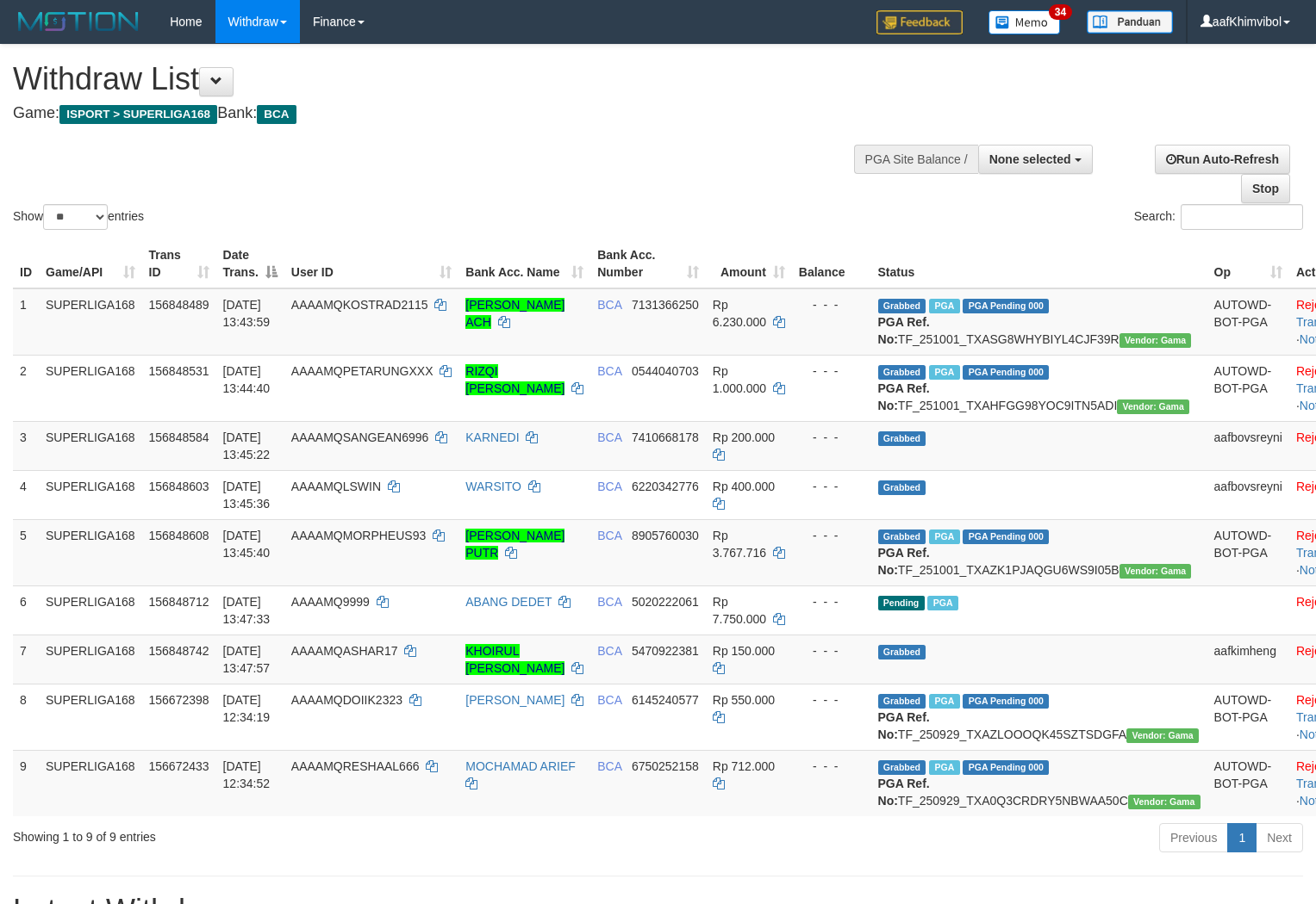  What do you see at coordinates (1218, 217) in the screenshot?
I see `label: Search:` at bounding box center [1218, 217].